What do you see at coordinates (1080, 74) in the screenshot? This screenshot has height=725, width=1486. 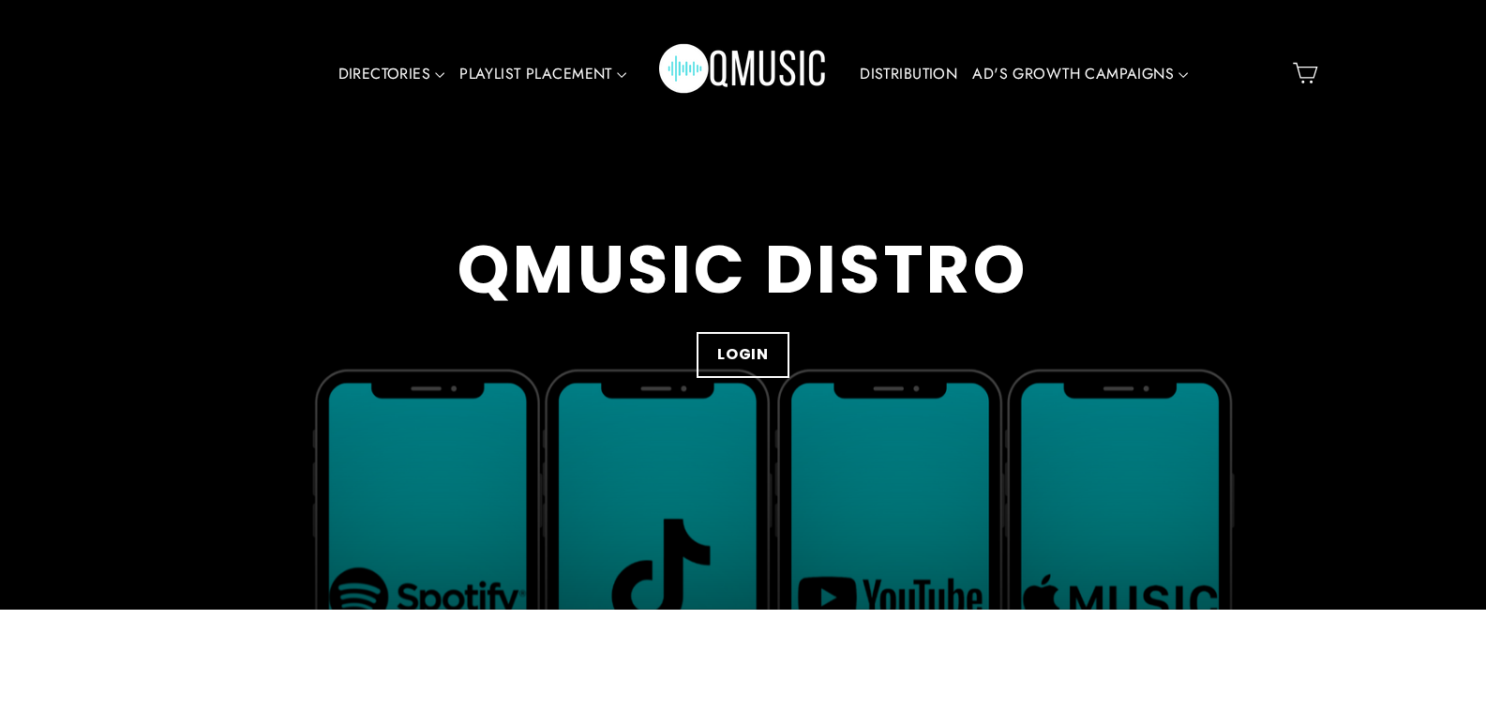 I see `a: AD'S GROWTH CAMPAIGNS` at bounding box center [1080, 74].